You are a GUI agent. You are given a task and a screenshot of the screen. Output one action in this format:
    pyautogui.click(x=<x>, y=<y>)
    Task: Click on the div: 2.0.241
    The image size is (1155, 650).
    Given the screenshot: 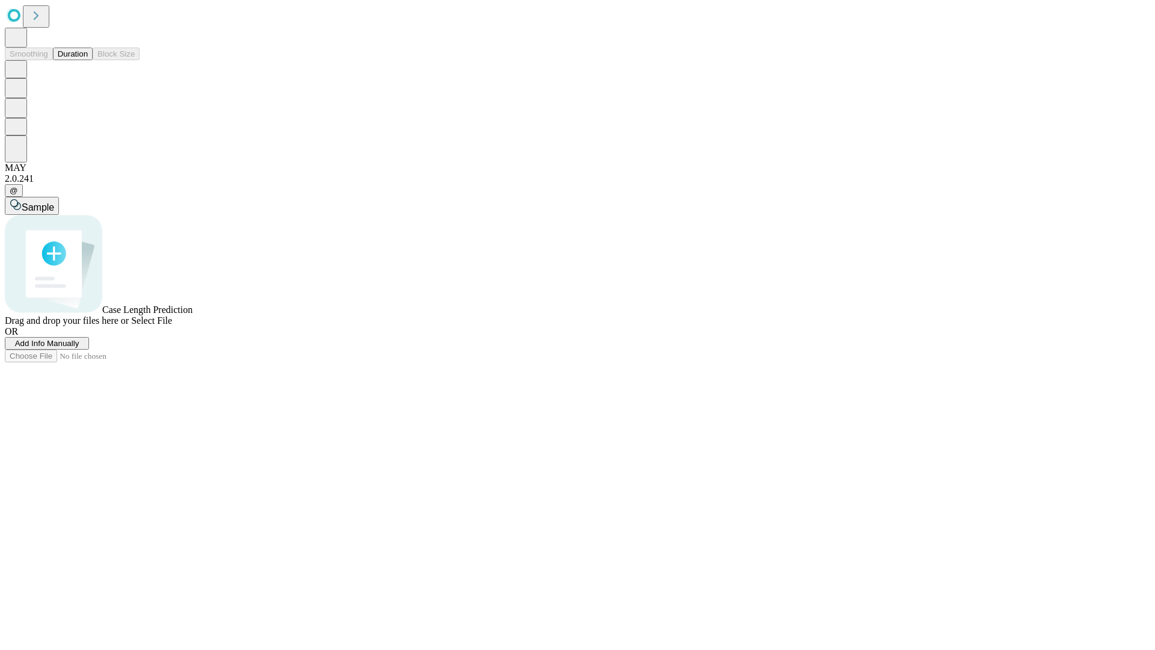 What is the action you would take?
    pyautogui.click(x=578, y=179)
    